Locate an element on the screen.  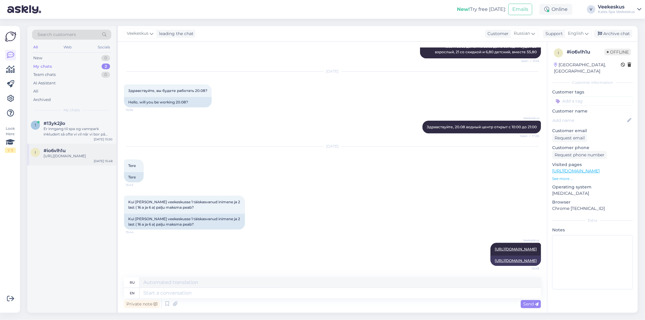
div: Archive chat is located at coordinates (614, 34).